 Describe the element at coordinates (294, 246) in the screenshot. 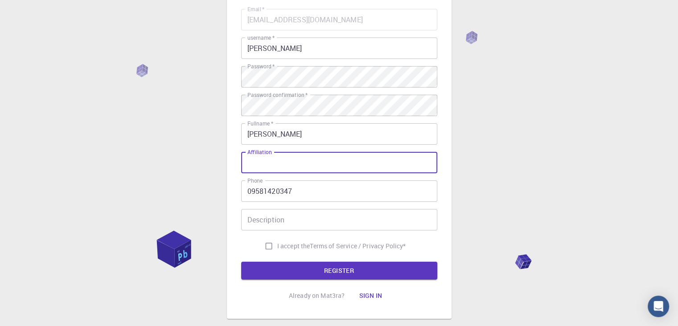

I see `span: I accept the` at that location.